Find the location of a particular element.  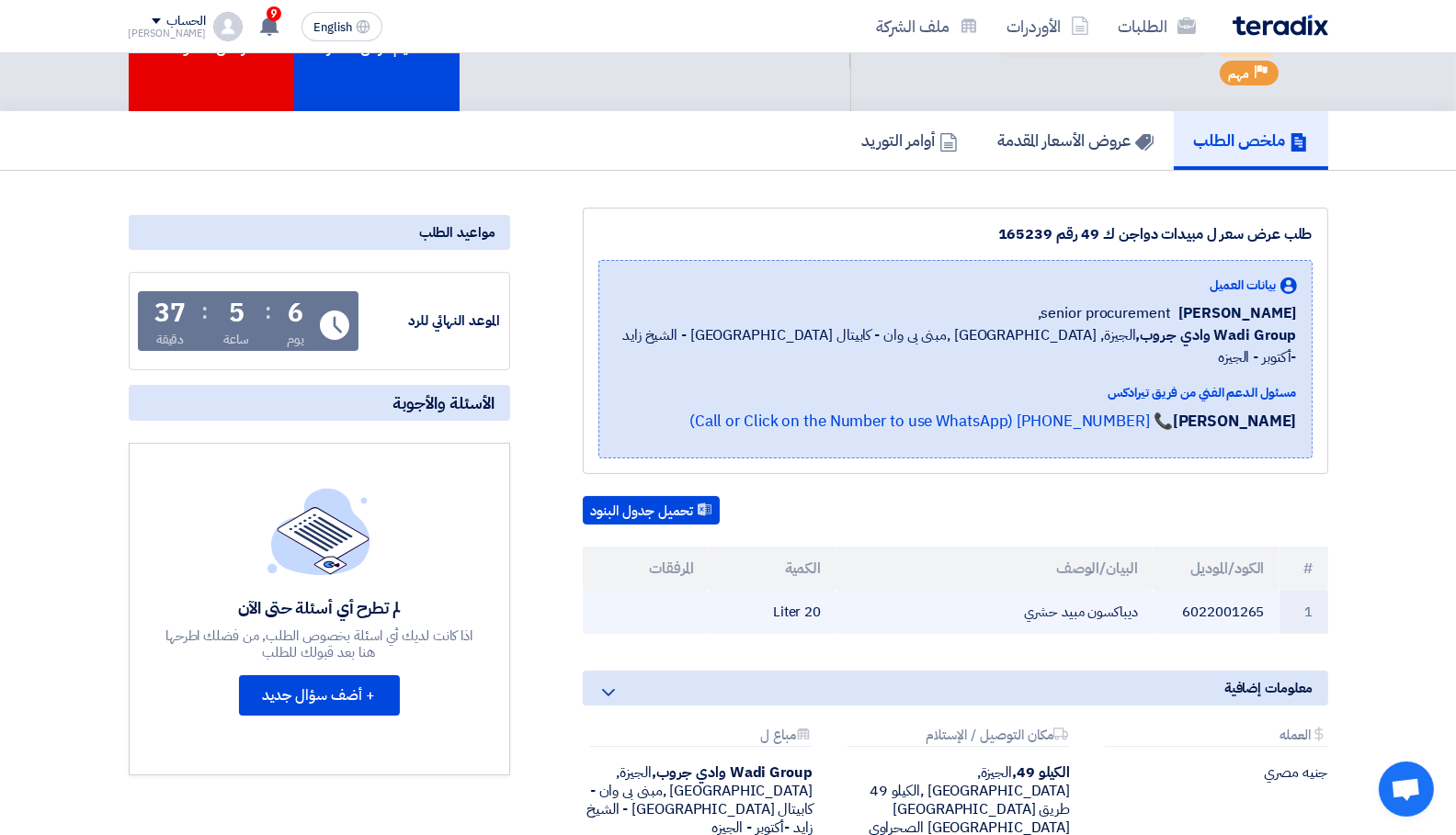

h5: عروض الأسعار المقدمة is located at coordinates (1076, 140).